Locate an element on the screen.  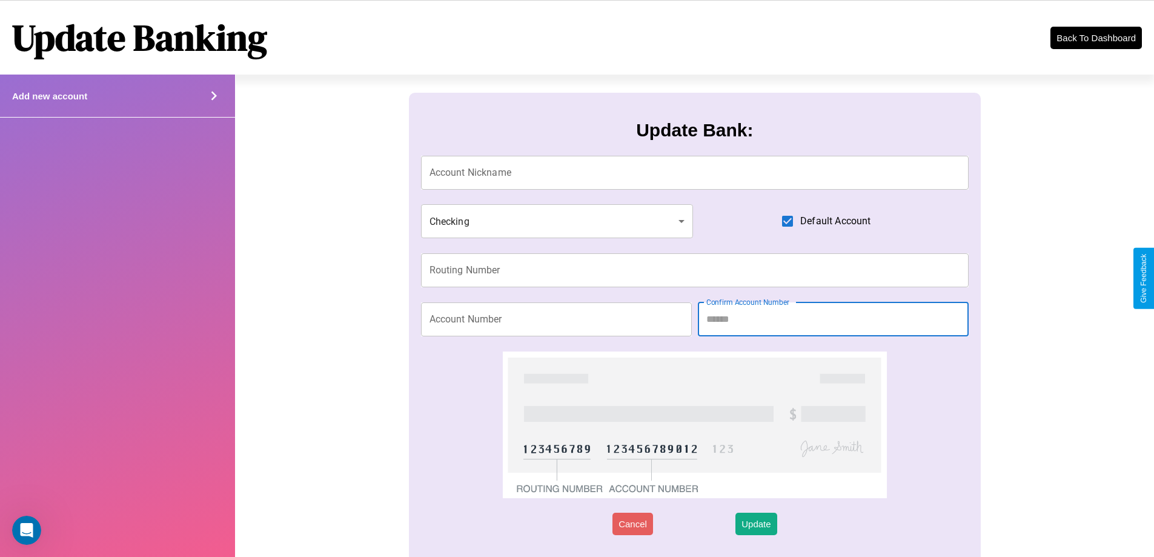
div: Checking is located at coordinates (558, 221).